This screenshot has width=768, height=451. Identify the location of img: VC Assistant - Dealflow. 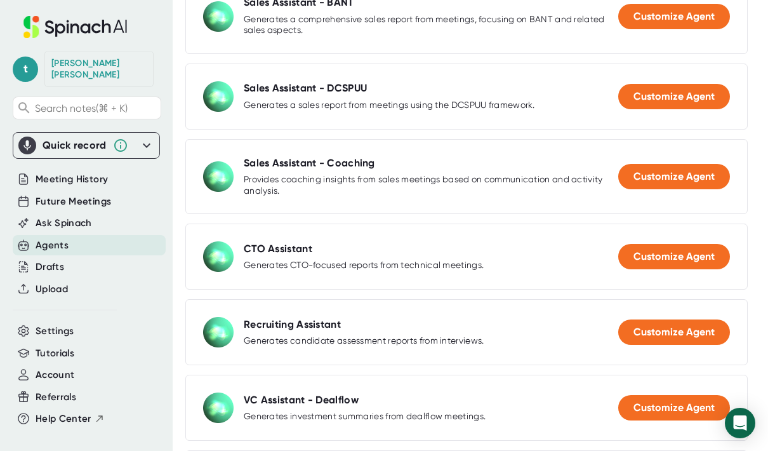
(218, 407).